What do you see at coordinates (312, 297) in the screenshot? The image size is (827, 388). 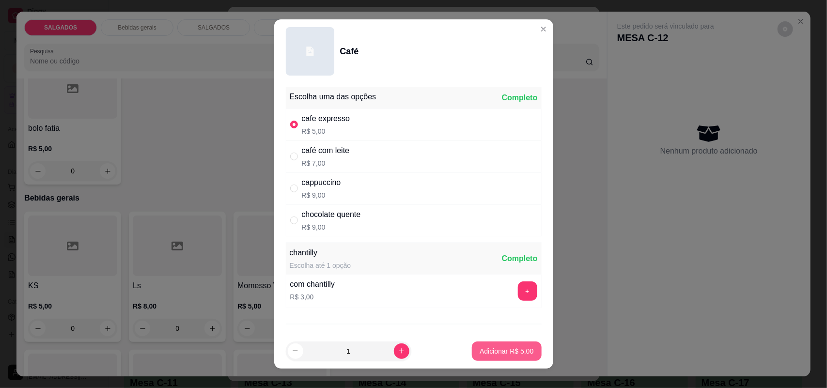 I see `p: R$ 3,00` at bounding box center [312, 297].